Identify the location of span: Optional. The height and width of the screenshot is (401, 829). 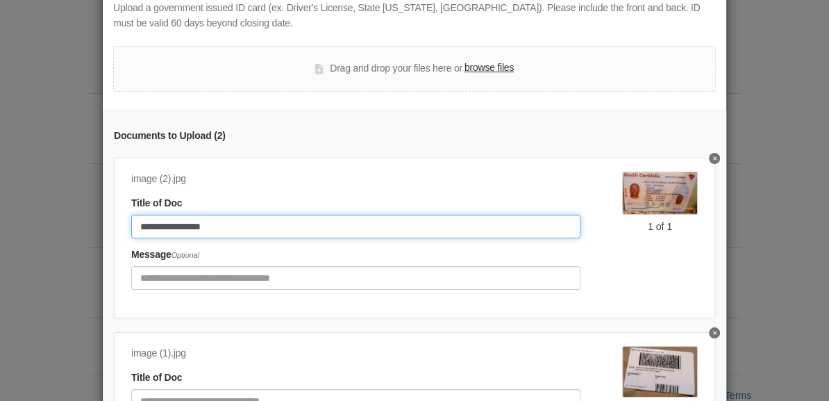
(185, 255).